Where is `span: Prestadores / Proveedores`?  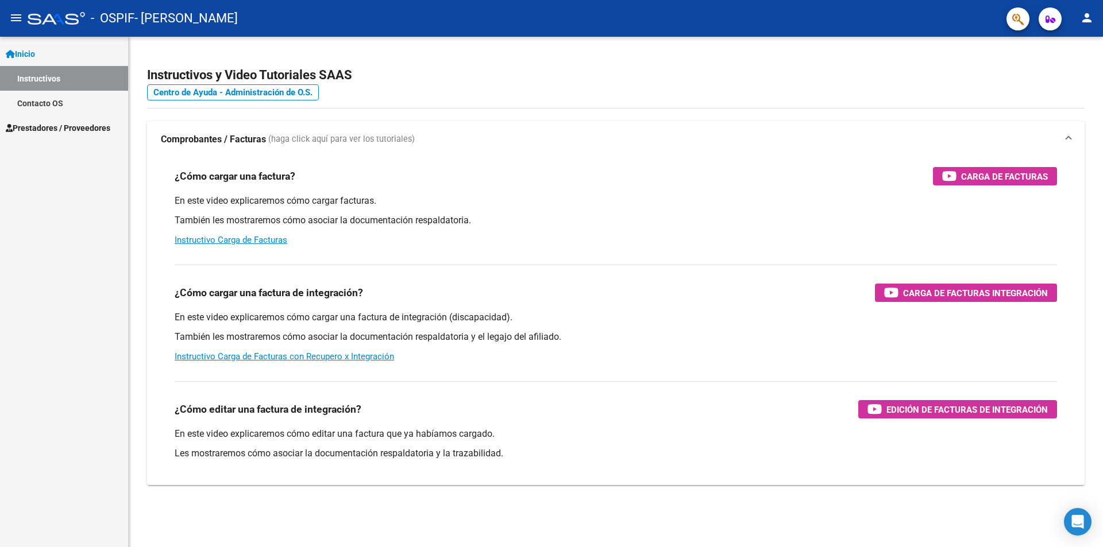
span: Prestadores / Proveedores is located at coordinates (58, 128).